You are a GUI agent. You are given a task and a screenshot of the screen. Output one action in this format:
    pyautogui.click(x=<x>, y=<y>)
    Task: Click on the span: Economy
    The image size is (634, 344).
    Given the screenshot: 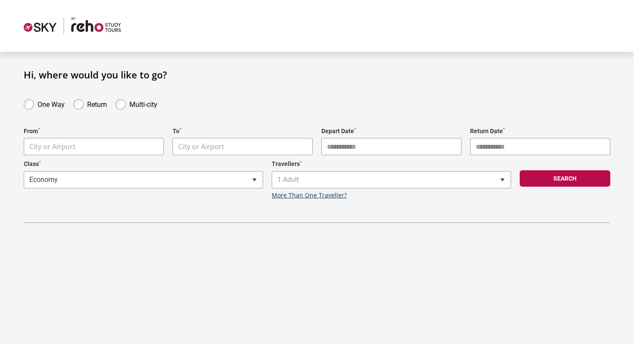 What is the action you would take?
    pyautogui.click(x=143, y=180)
    